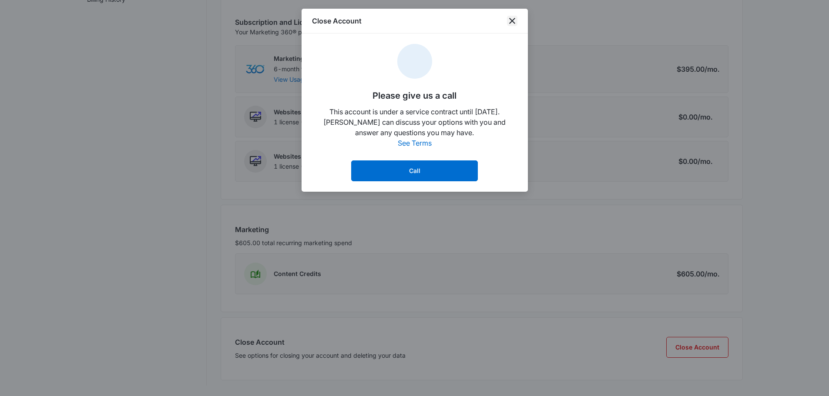 The image size is (829, 396). What do you see at coordinates (414, 171) in the screenshot?
I see `a: Call` at bounding box center [414, 171].